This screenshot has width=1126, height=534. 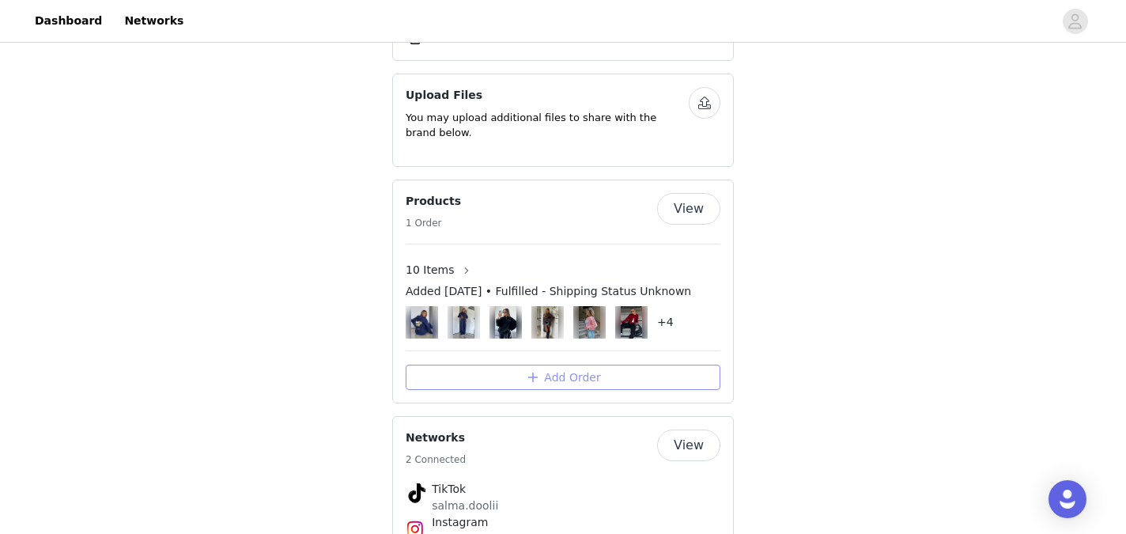 What do you see at coordinates (1074, 21) in the screenshot?
I see `div: avatar` at bounding box center [1074, 21].